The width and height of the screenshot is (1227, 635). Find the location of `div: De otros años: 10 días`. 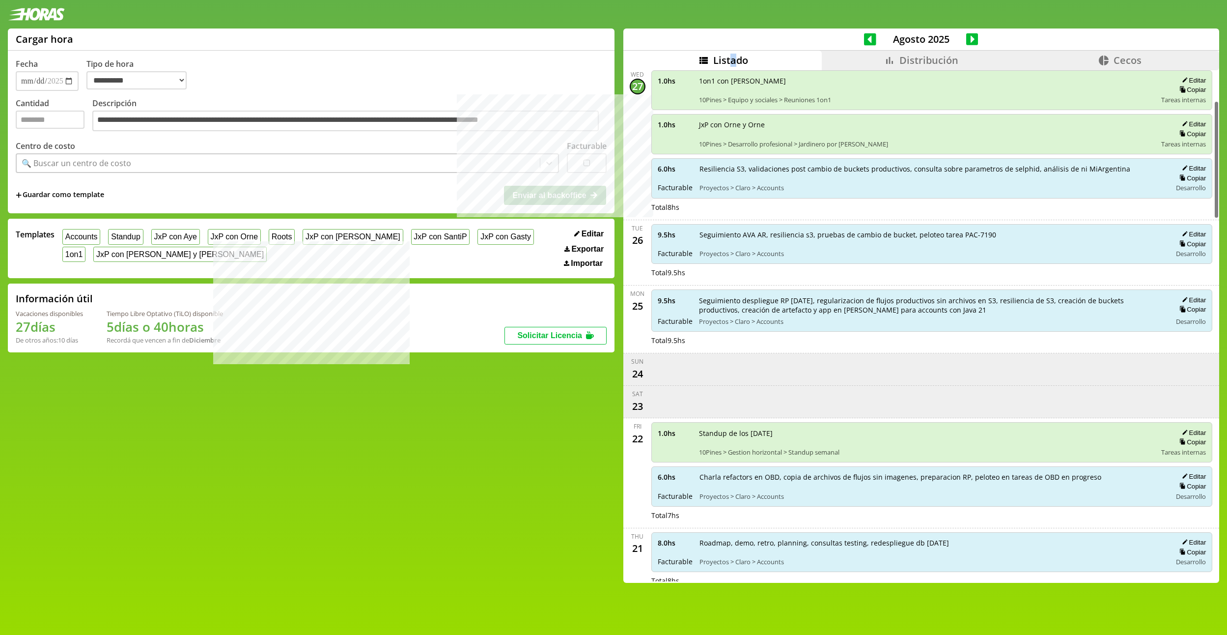

div: De otros años: 10 días is located at coordinates (49, 340).